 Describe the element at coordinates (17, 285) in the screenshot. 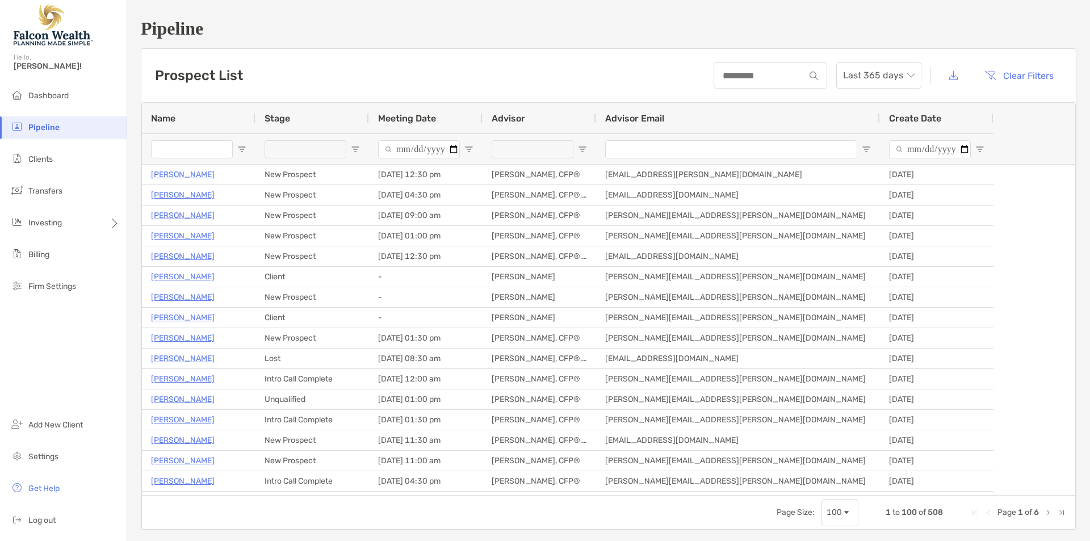

I see `img: firm-settings icon` at that location.